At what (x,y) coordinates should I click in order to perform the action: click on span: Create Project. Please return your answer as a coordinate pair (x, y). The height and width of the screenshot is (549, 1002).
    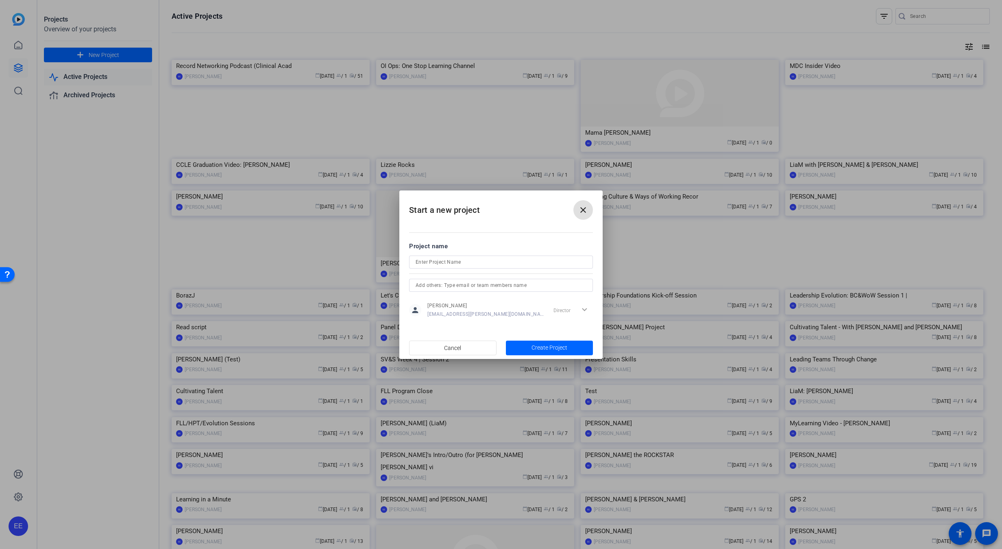
    Looking at the image, I should click on (549, 347).